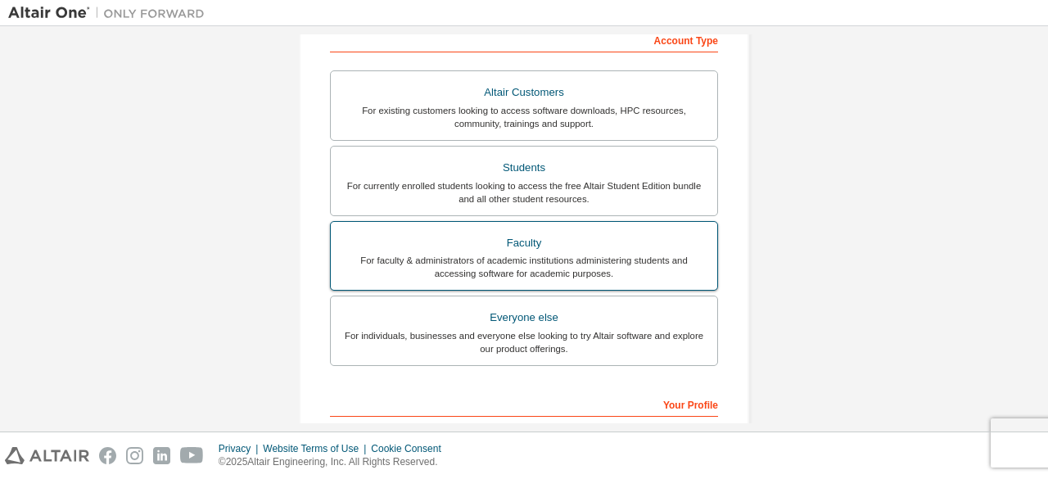  I want to click on div: Everyone else, so click(524, 318).